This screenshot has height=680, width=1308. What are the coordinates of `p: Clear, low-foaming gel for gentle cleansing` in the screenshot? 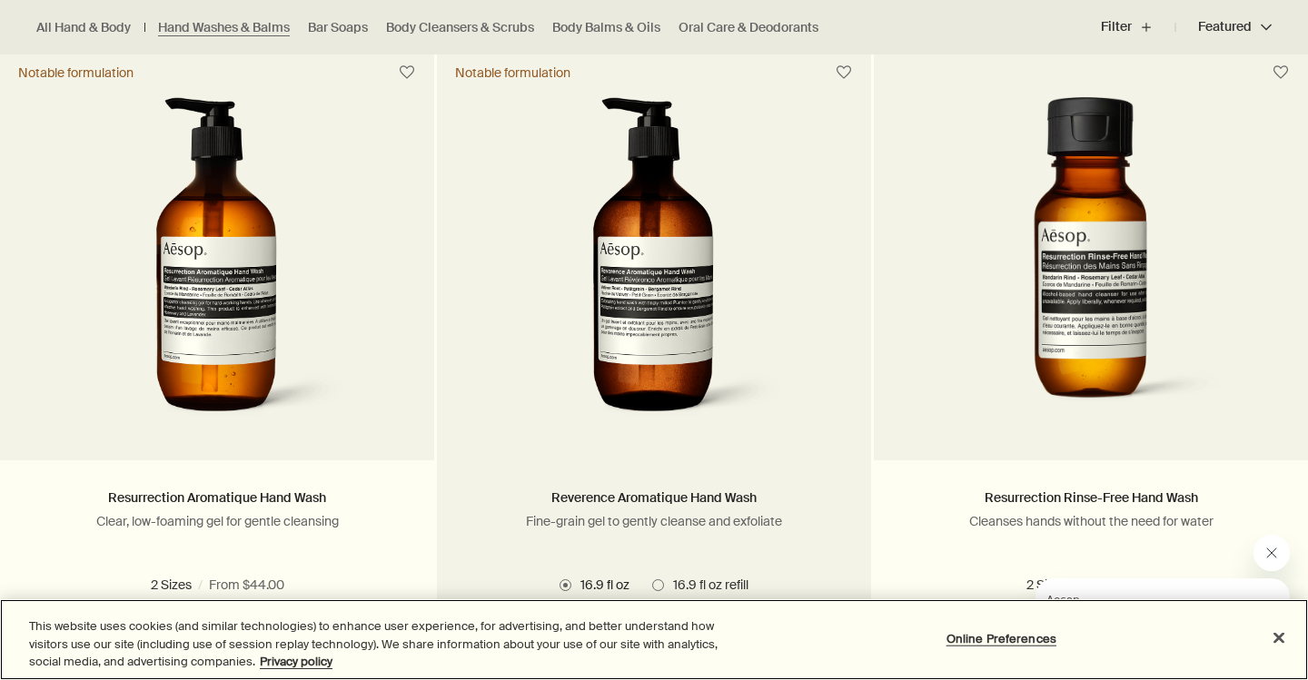 It's located at (217, 521).